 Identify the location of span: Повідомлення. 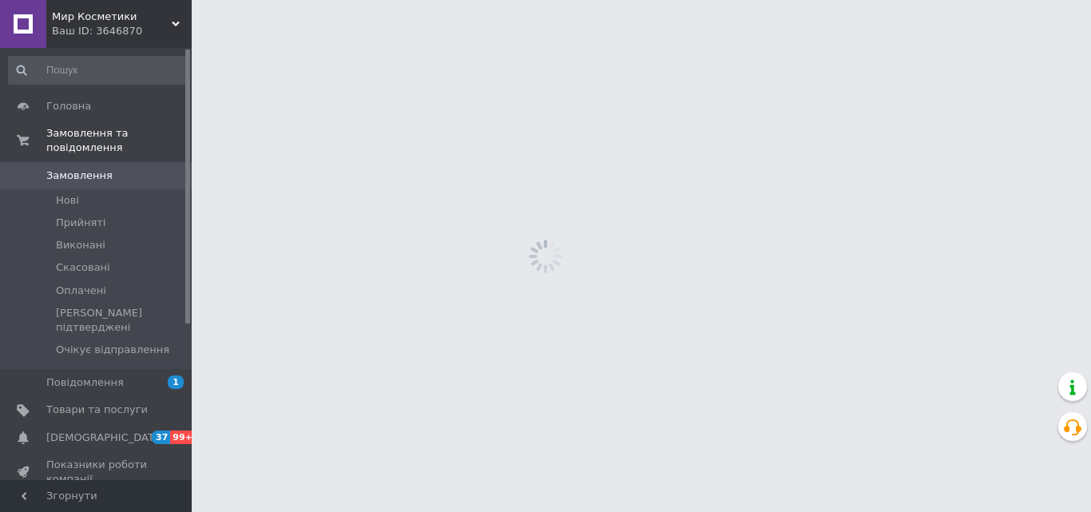
(85, 382).